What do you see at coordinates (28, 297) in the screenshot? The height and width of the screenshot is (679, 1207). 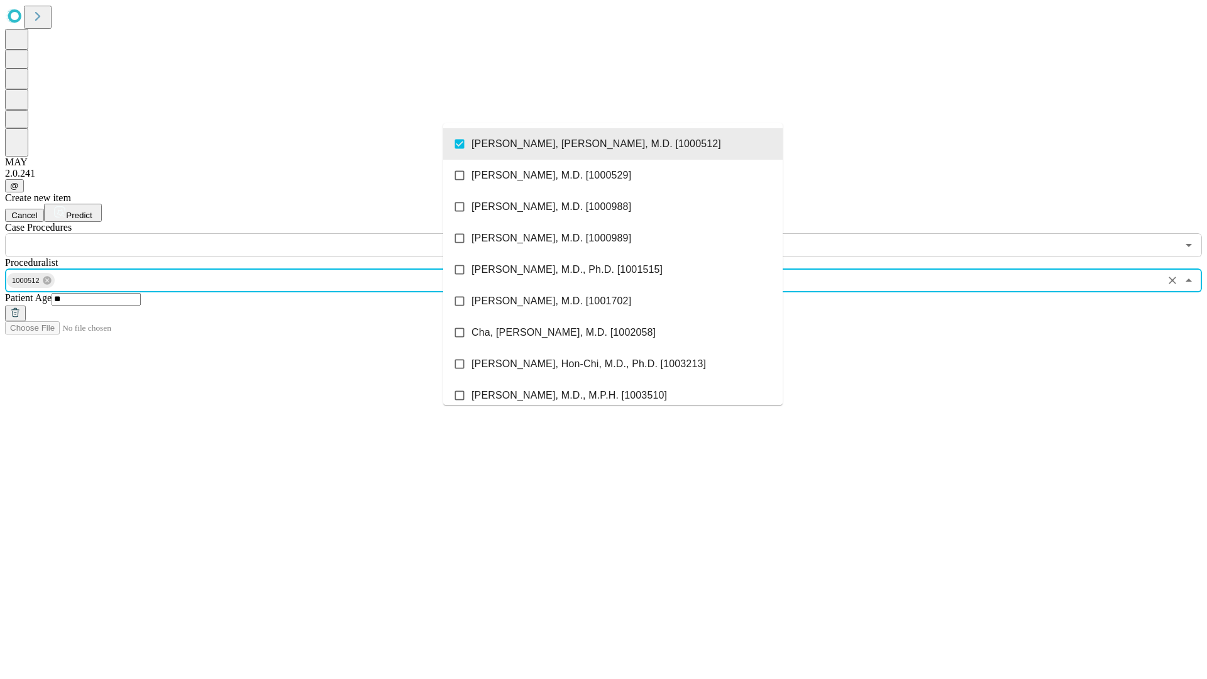 I see `span: Patient Age` at bounding box center [28, 297].